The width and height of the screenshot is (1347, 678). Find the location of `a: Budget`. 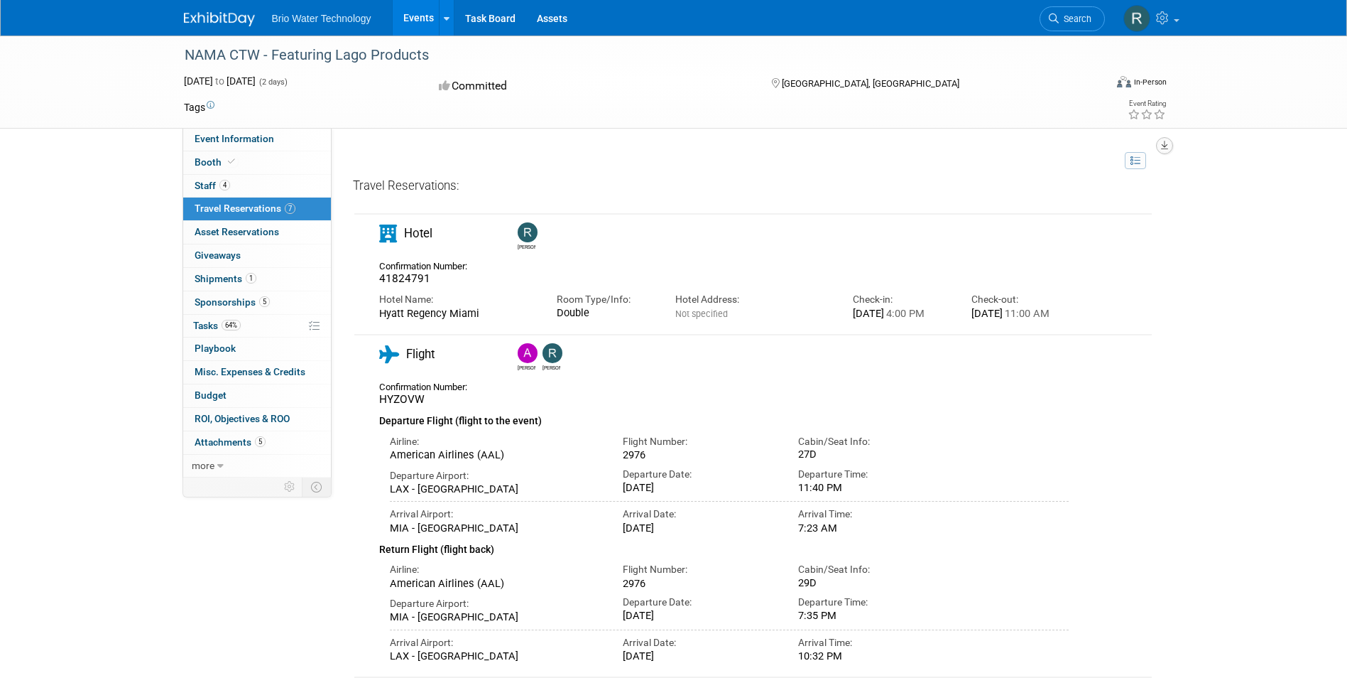

a: Budget is located at coordinates (257, 396).